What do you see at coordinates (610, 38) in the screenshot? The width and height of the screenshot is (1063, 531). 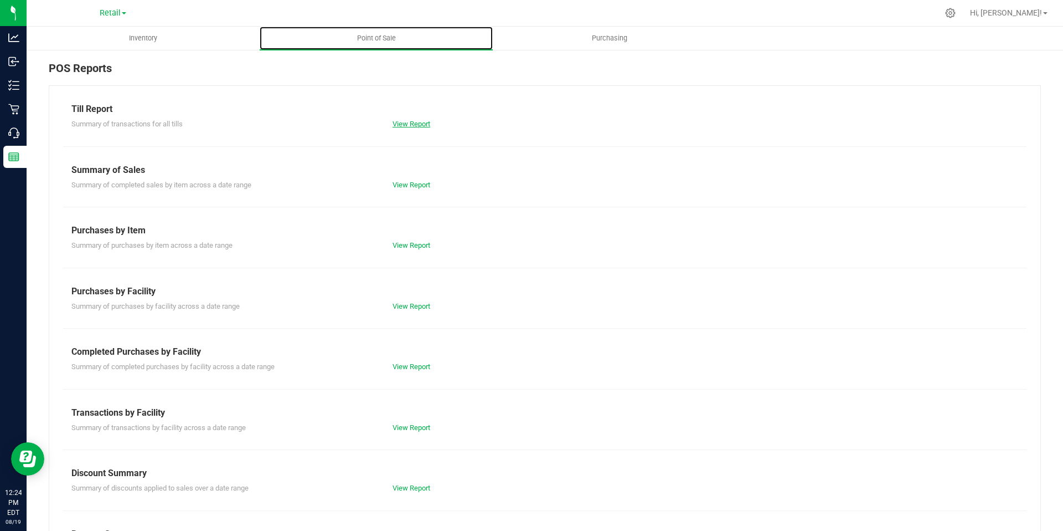 I see `span: Purchasing` at bounding box center [610, 38].